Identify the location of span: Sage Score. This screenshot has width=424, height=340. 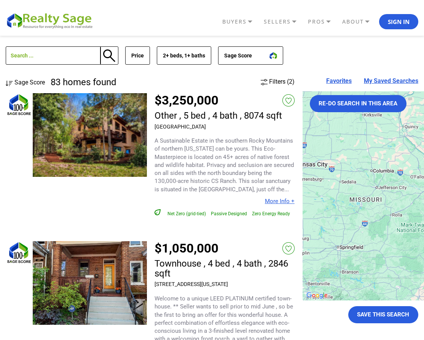
(30, 82).